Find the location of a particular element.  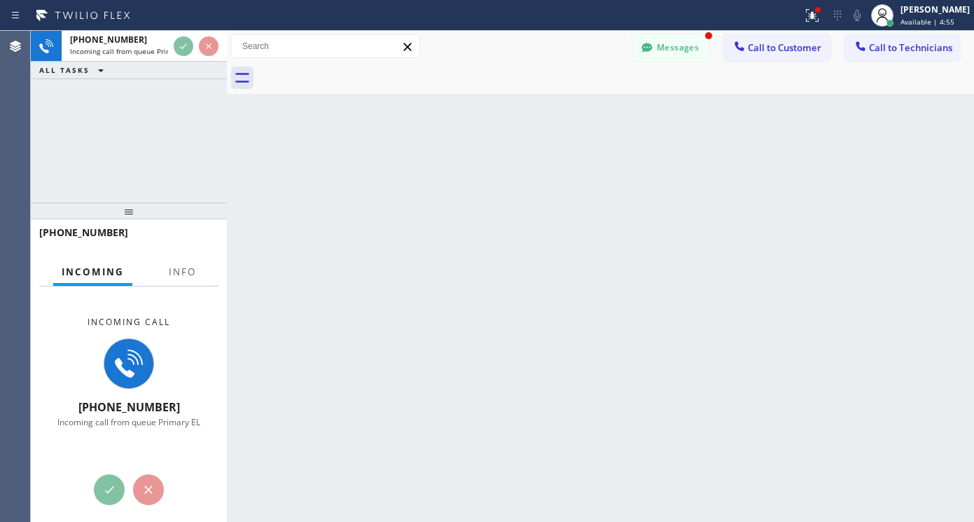

span: Incoming call is located at coordinates (129, 321).